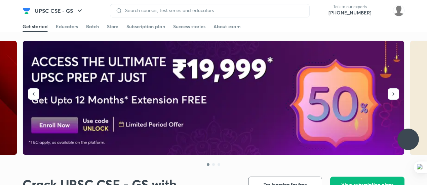  What do you see at coordinates (399, 11) in the screenshot?
I see `img: kajal` at bounding box center [399, 11].